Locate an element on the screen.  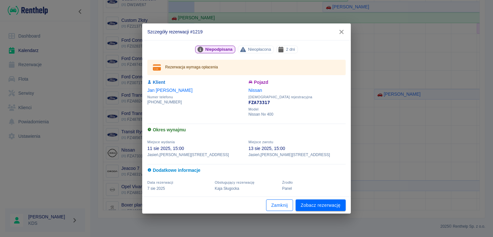
p: FZA73317 is located at coordinates (297, 102).